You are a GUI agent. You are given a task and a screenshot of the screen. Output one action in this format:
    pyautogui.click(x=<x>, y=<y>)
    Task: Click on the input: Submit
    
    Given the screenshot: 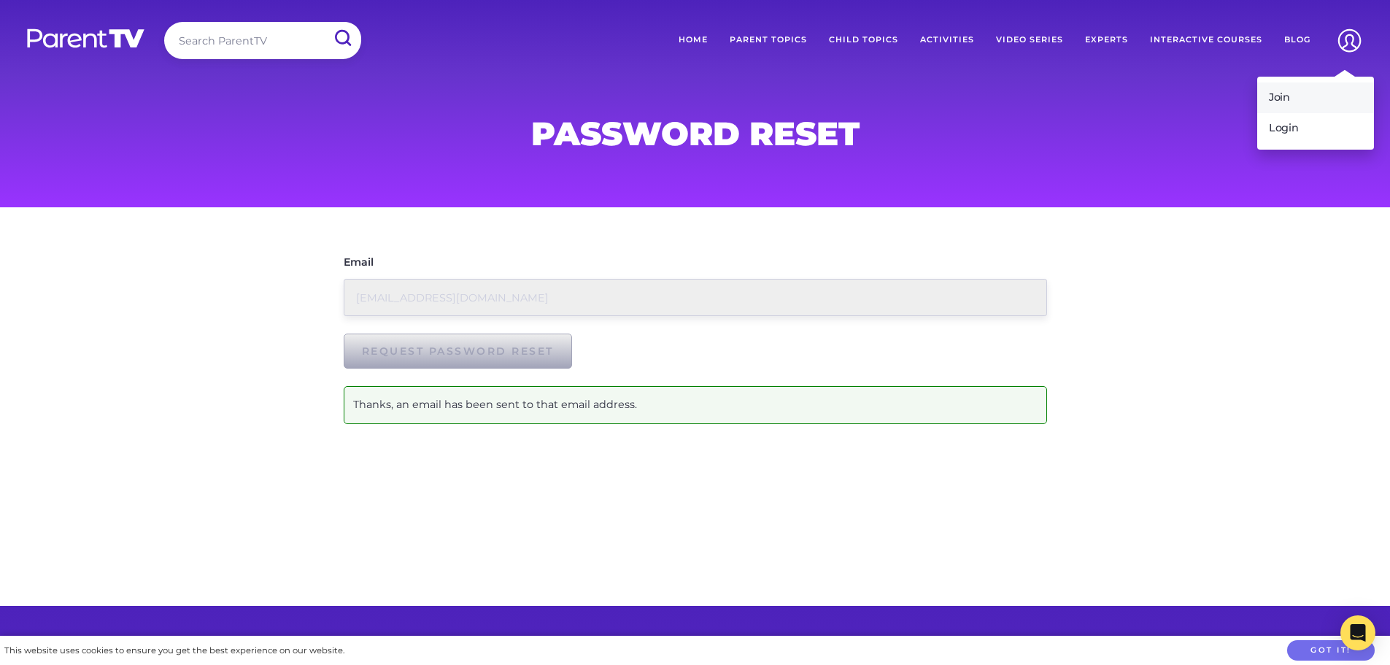 What is the action you would take?
    pyautogui.click(x=342, y=38)
    